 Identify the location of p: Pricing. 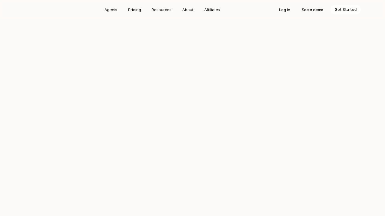
(134, 10).